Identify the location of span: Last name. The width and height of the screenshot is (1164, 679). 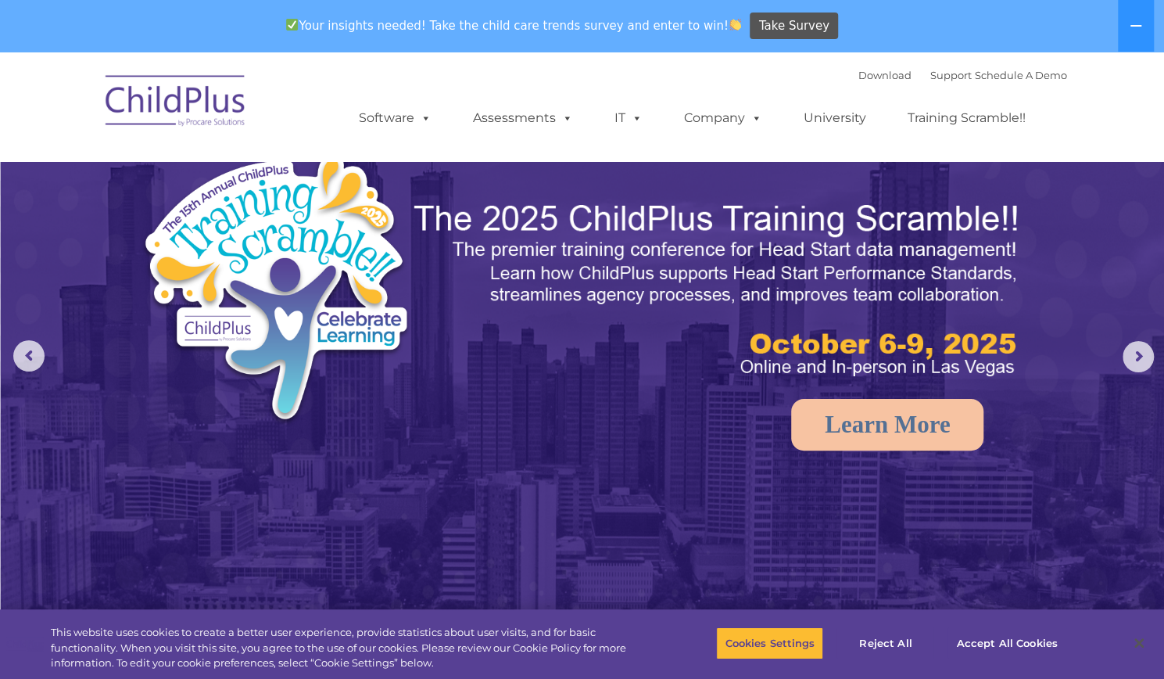
(241, 109).